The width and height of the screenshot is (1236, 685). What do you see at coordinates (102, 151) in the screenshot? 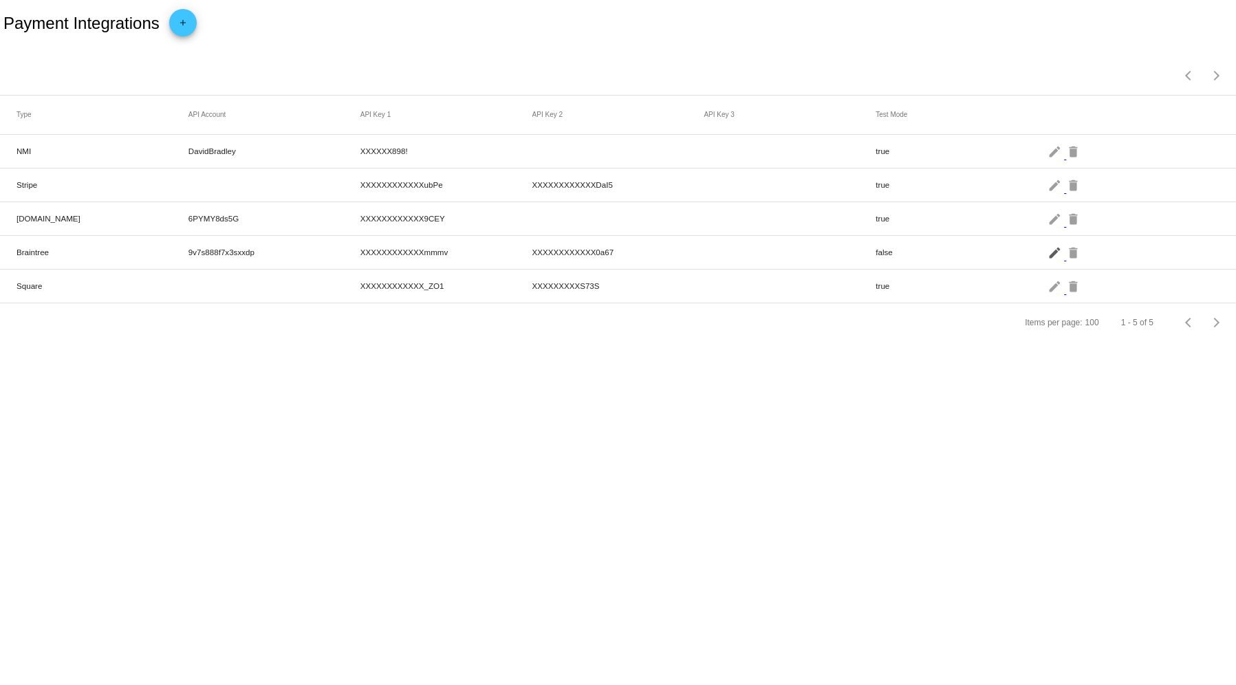
I see `mat-cell: NMI` at bounding box center [102, 151].